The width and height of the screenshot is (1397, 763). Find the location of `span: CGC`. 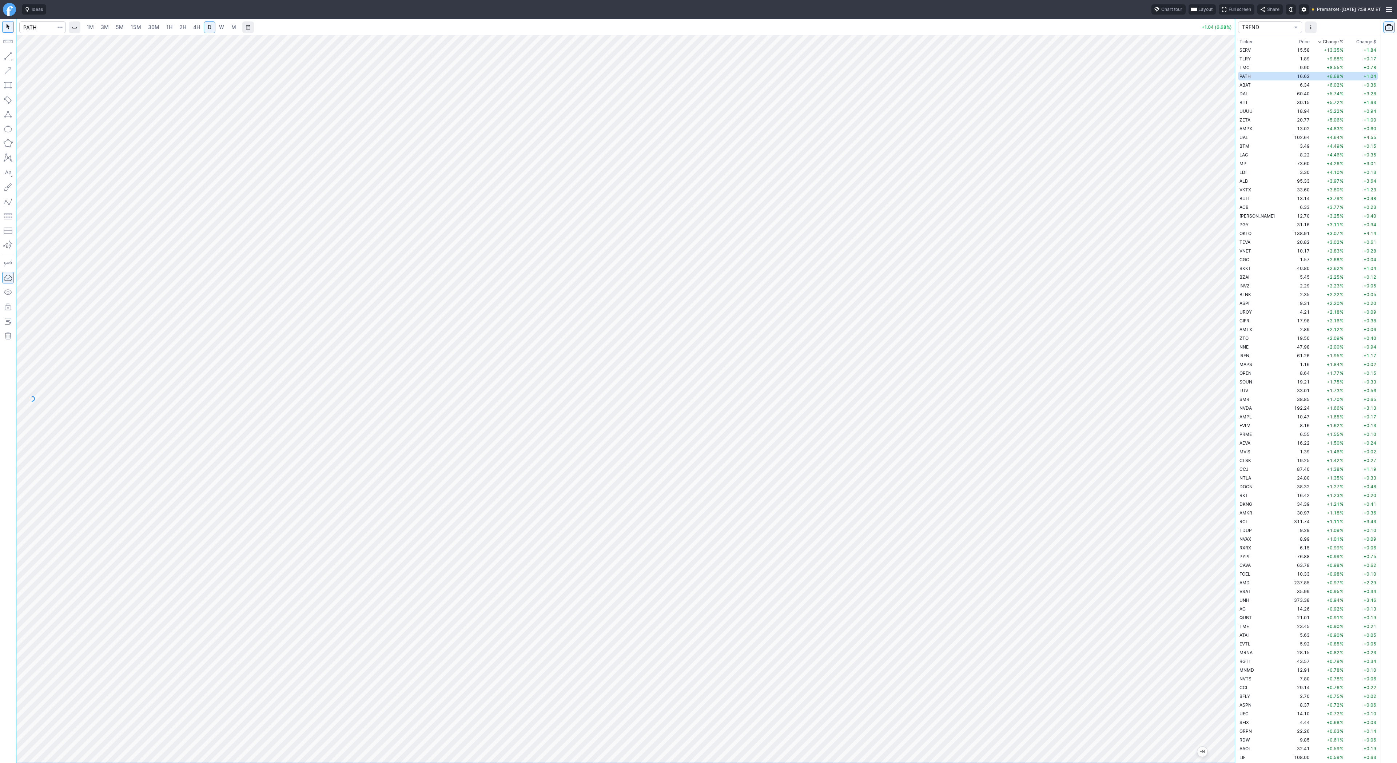

span: CGC is located at coordinates (1245, 259).